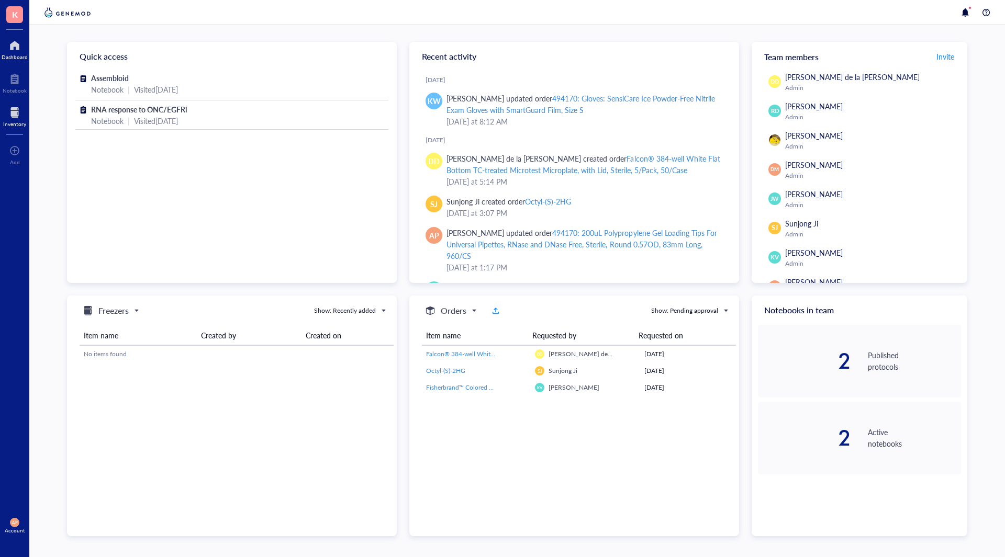 Image resolution: width=1005 pixels, height=557 pixels. Describe the element at coordinates (775, 111) in the screenshot. I see `span: RD` at that location.